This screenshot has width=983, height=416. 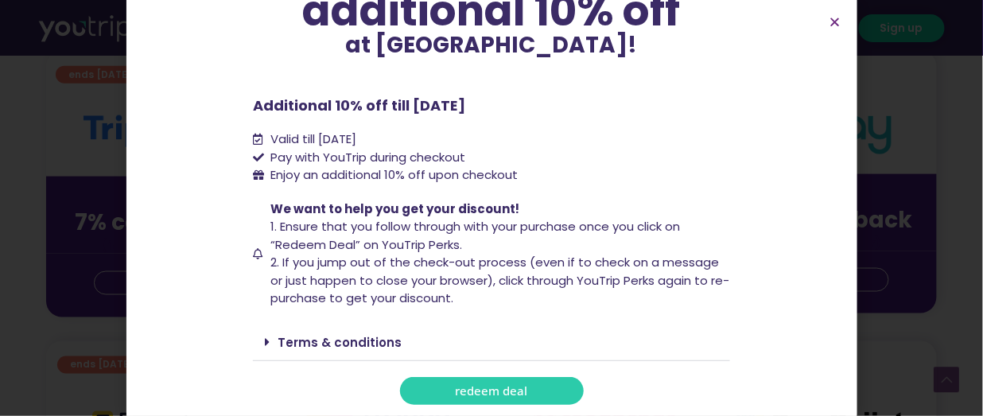 I want to click on a: Terms & conditions, so click(x=339, y=342).